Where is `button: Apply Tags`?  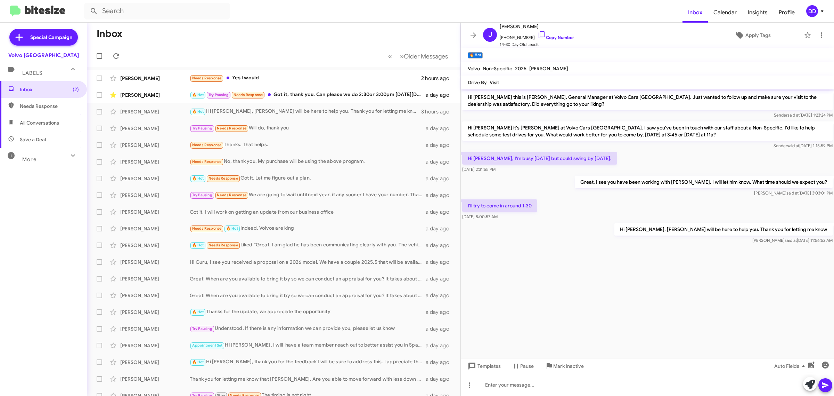 button: Apply Tags is located at coordinates (753, 35).